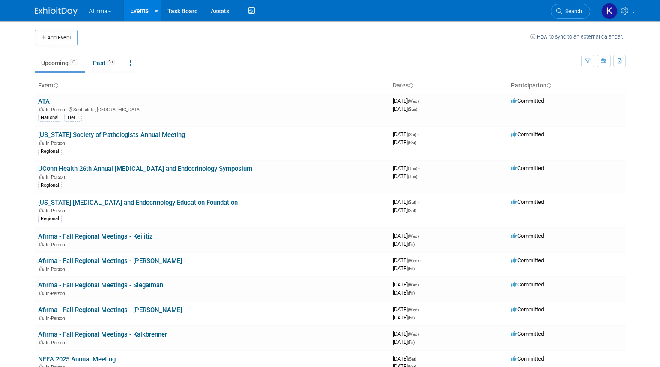 The height and width of the screenshot is (367, 660). I want to click on th: Participation, so click(566, 86).